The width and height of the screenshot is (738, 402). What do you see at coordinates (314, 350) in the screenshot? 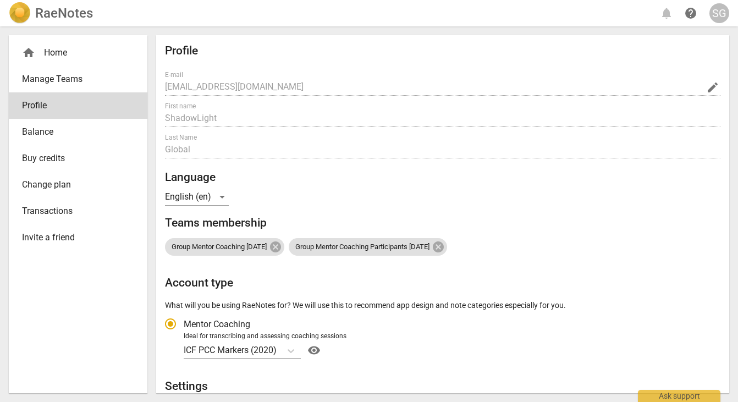
I see `button: Help` at bounding box center [314, 350].